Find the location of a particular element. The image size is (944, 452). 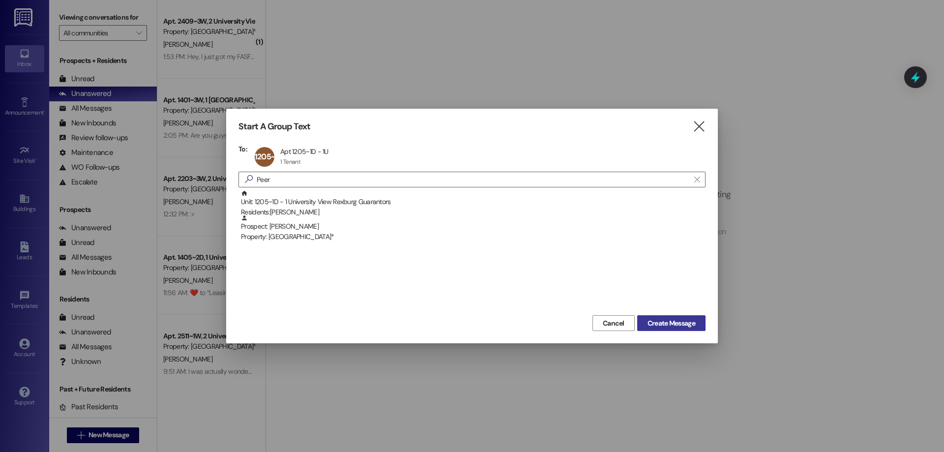

div: 1 Tenant is located at coordinates (290, 162).